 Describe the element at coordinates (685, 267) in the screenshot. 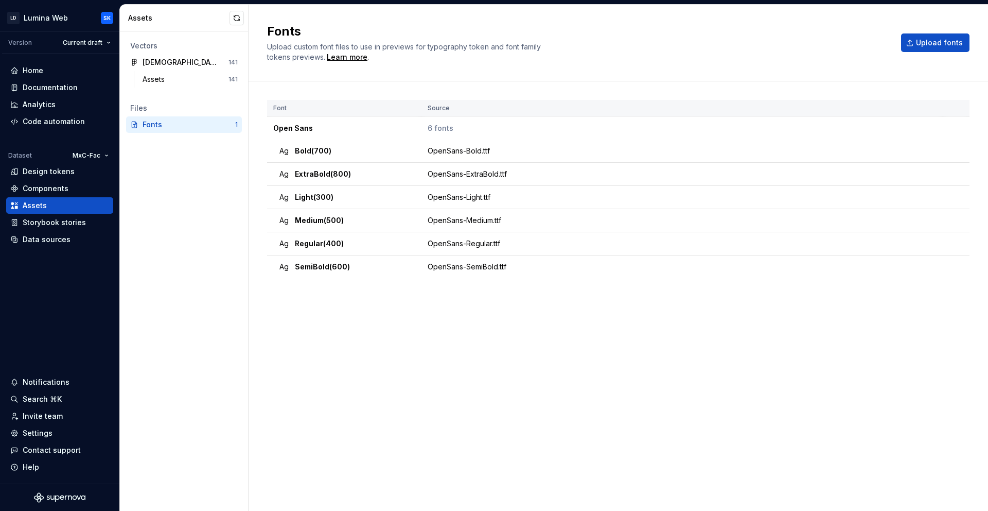

I see `div: OpenSans-SemiBold.ttf` at that location.